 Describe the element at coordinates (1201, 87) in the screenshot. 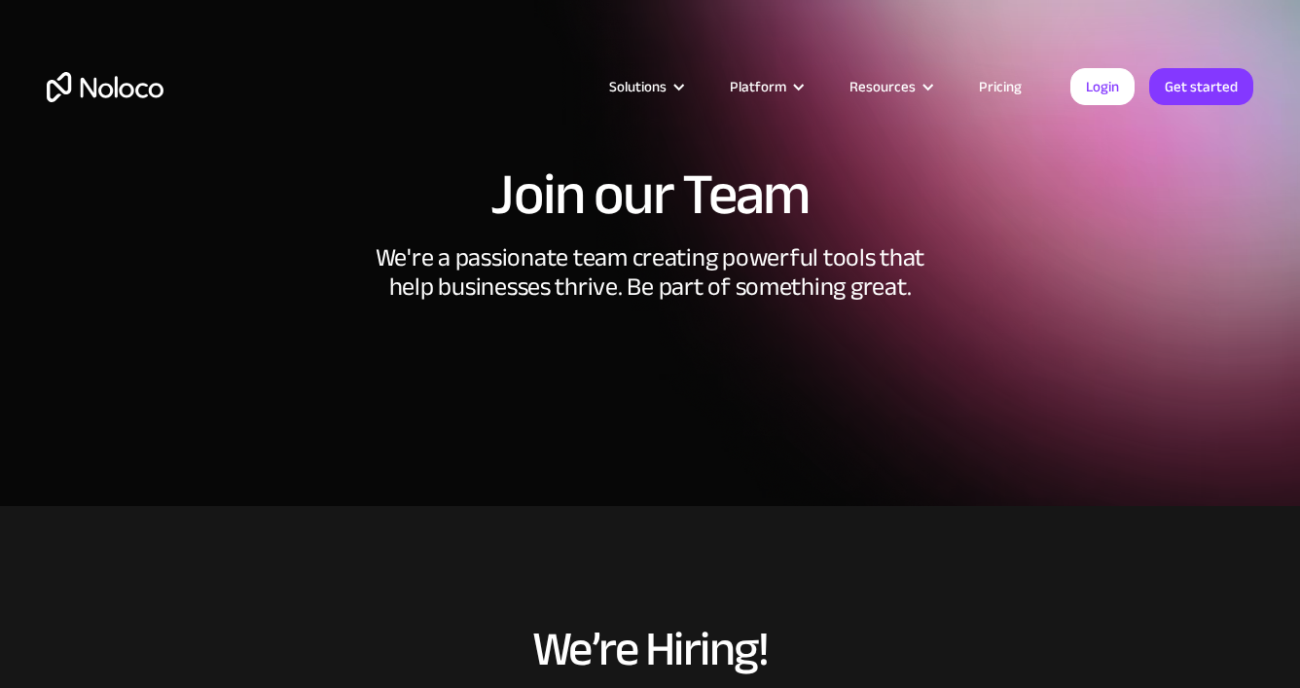

I see `a: Get started` at that location.